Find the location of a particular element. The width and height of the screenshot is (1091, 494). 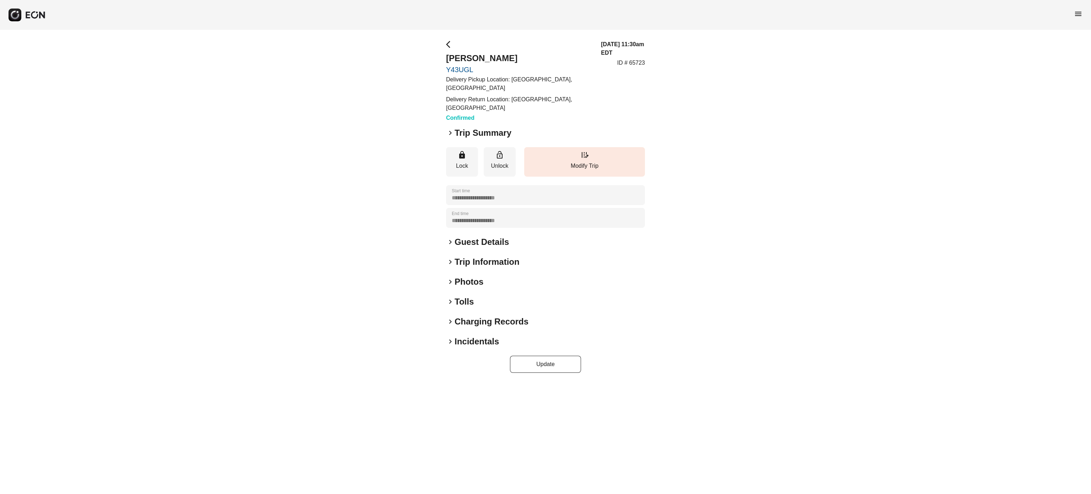

p: ID # 65723 is located at coordinates (631, 63).